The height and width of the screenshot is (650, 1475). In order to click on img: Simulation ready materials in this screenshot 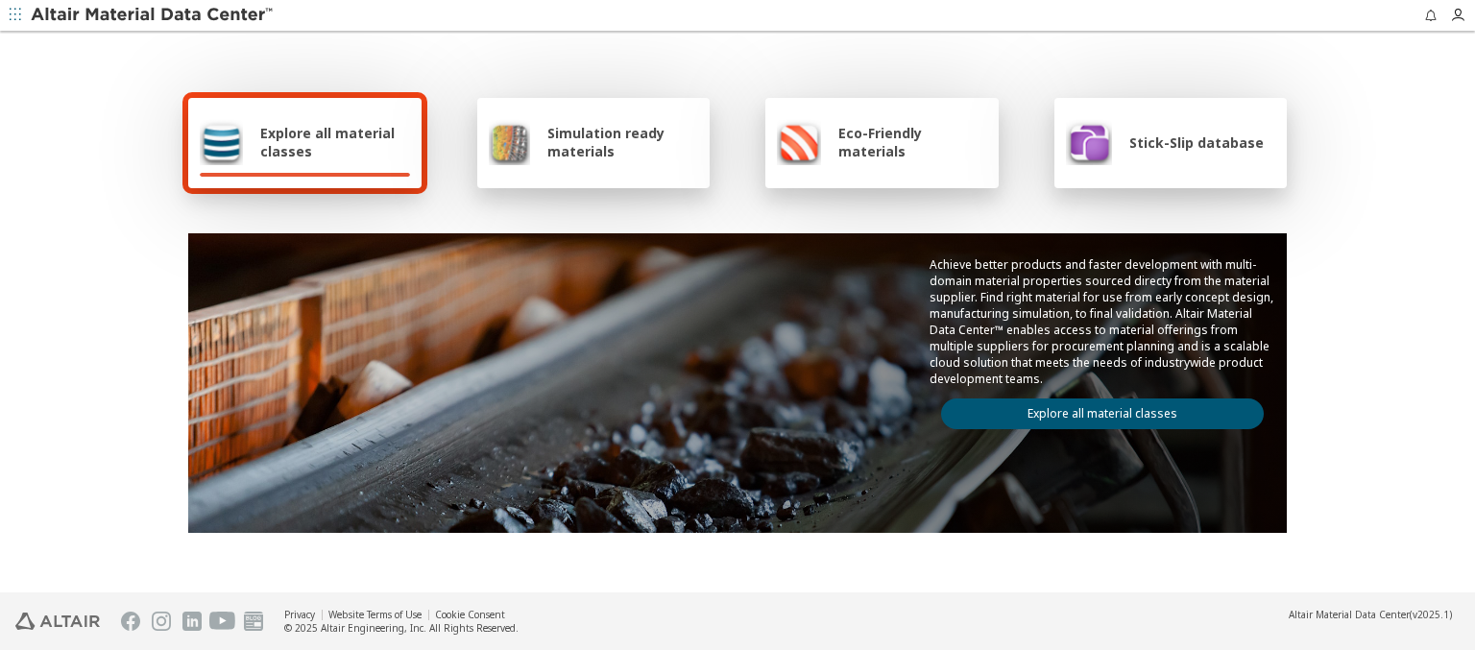, I will do `click(509, 142)`.